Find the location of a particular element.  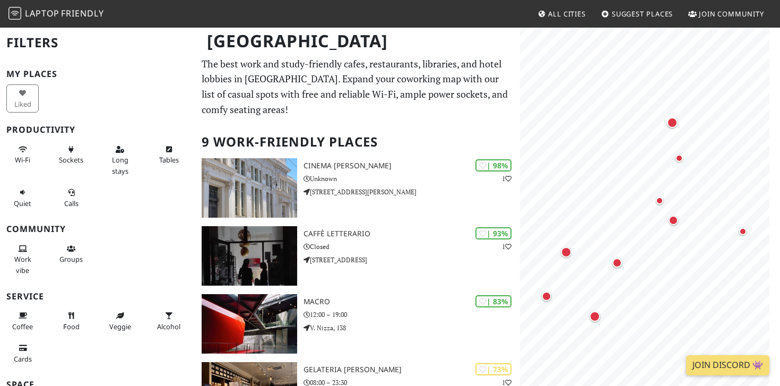

h3: Service is located at coordinates (98, 296).